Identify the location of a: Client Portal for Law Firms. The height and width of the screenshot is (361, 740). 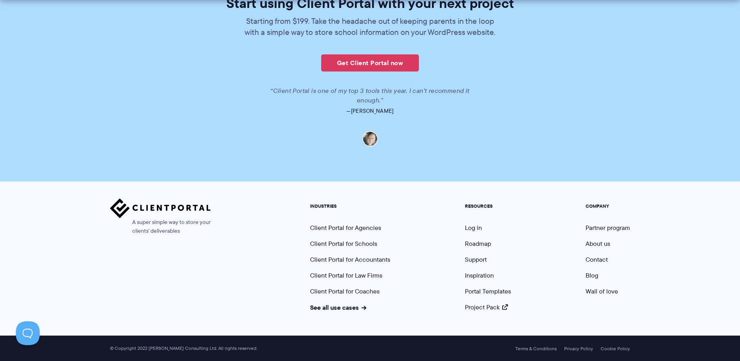
(346, 275).